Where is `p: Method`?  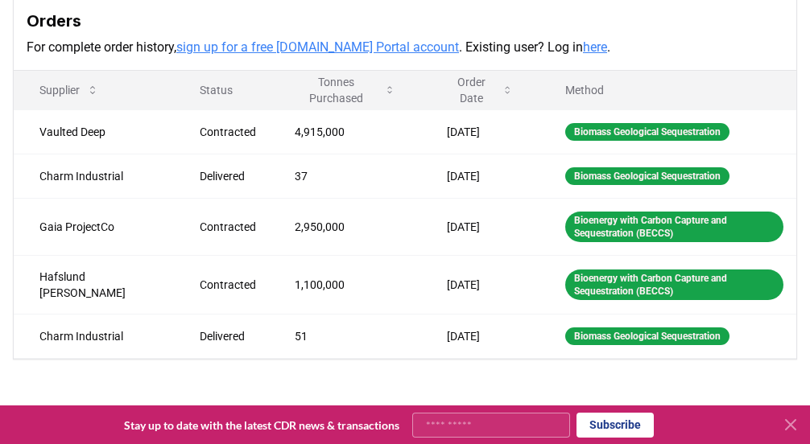
p: Method is located at coordinates (668, 90).